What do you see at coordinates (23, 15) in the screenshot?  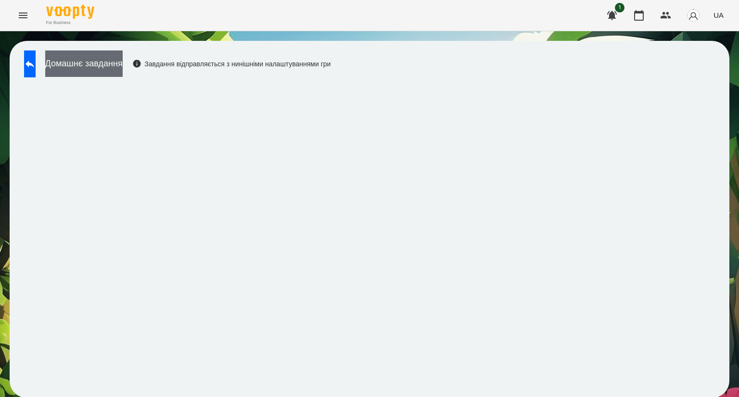 I see `button: Menu` at bounding box center [23, 15].